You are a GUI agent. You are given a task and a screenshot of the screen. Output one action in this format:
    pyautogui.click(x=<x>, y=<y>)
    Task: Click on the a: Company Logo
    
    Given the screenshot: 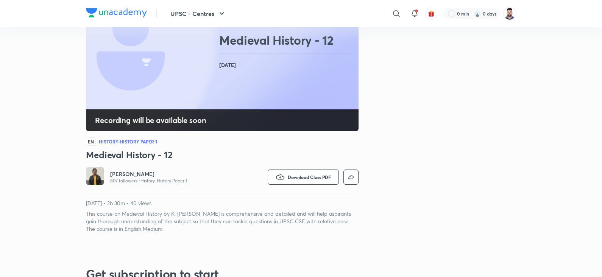 What is the action you would take?
    pyautogui.click(x=116, y=14)
    